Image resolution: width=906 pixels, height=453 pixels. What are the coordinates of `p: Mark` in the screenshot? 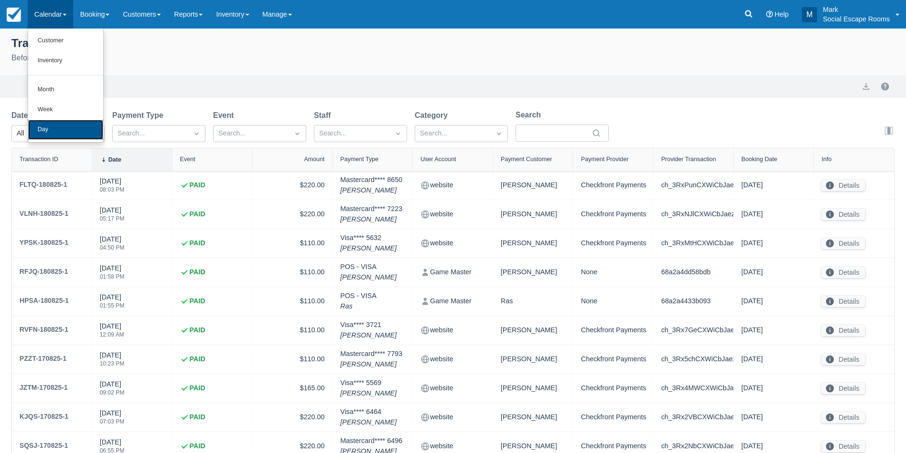 It's located at (856, 10).